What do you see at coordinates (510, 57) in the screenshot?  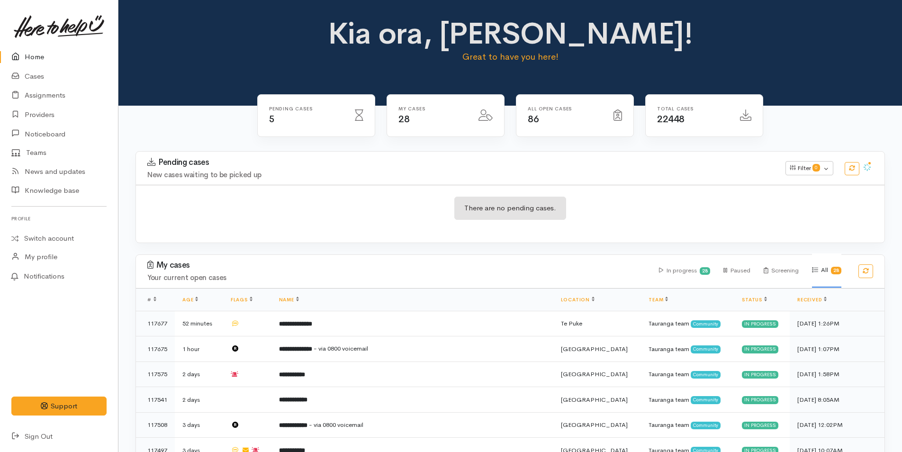 I see `p: Great to have you here!` at bounding box center [510, 57].